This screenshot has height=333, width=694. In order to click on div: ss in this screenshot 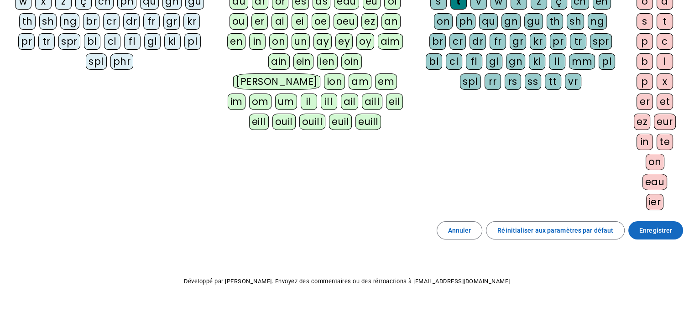, I will do `click(533, 82)`.